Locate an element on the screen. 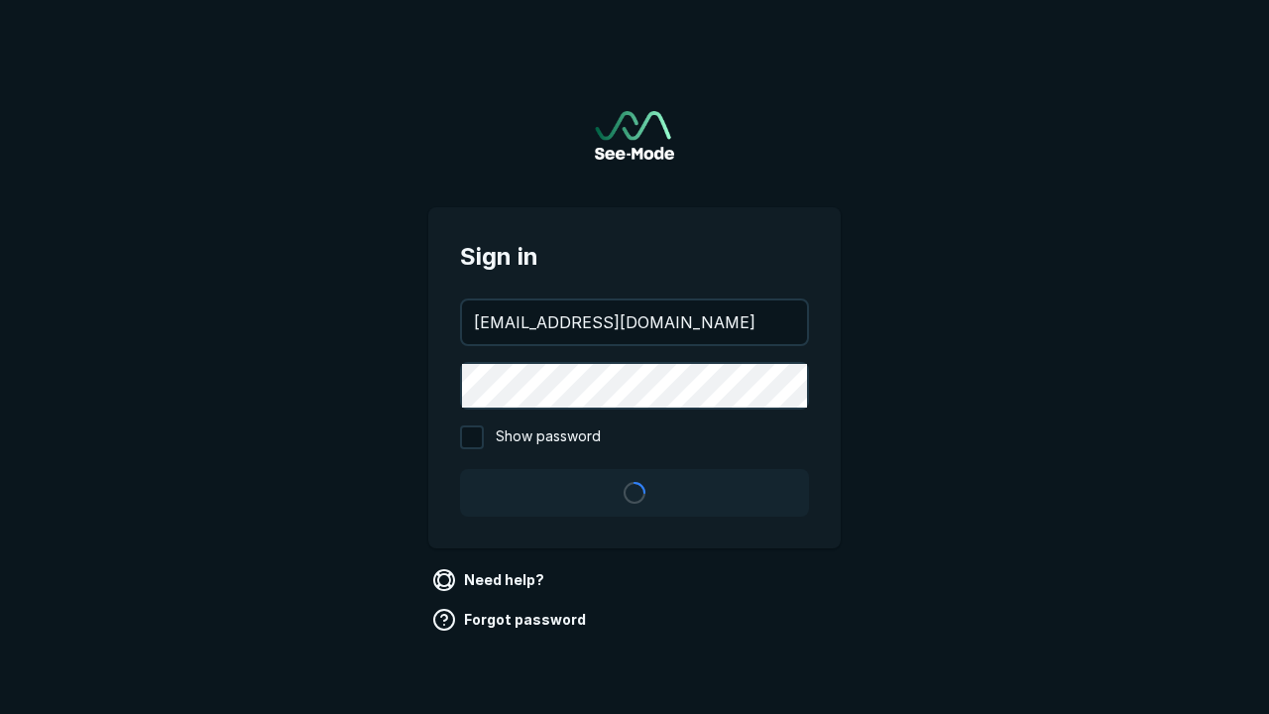  img: See-Mode Logo is located at coordinates (634, 135).